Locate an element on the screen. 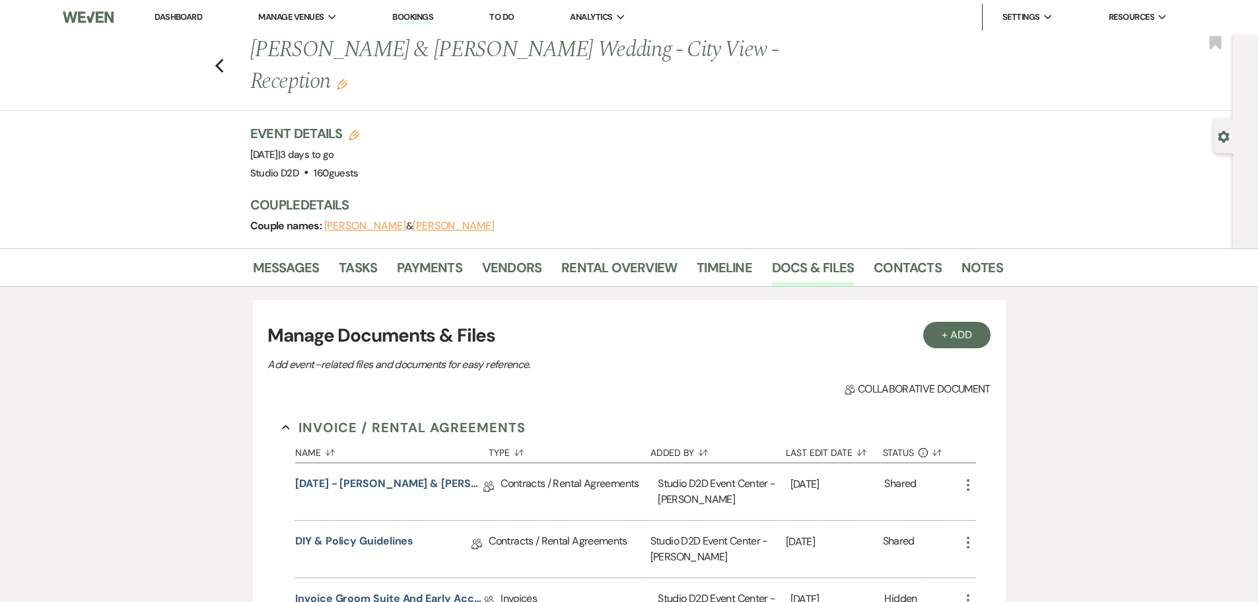 This screenshot has height=602, width=1258. button: Edit is located at coordinates (342, 84).